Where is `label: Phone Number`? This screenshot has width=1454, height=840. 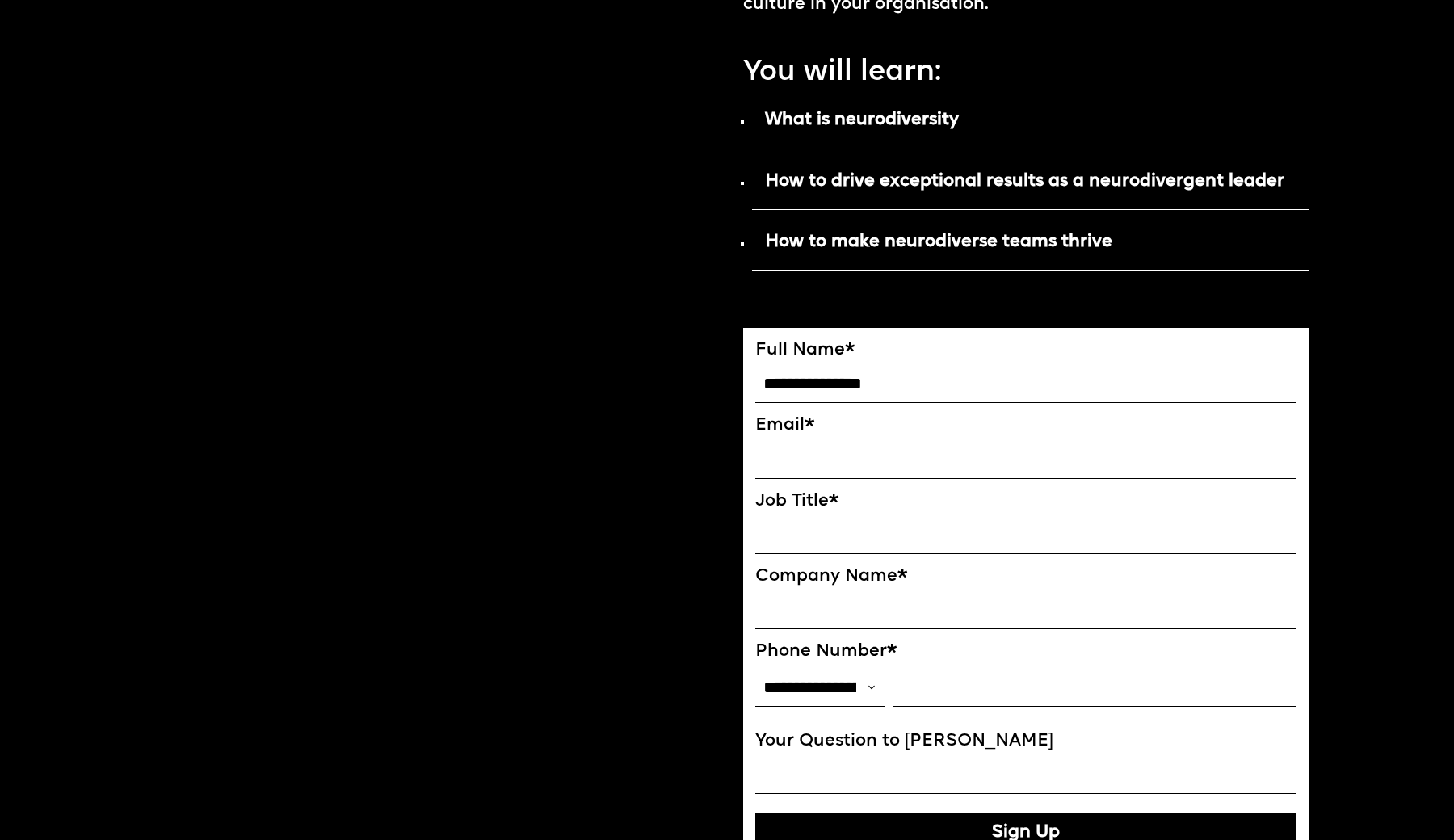 label: Phone Number is located at coordinates (1026, 652).